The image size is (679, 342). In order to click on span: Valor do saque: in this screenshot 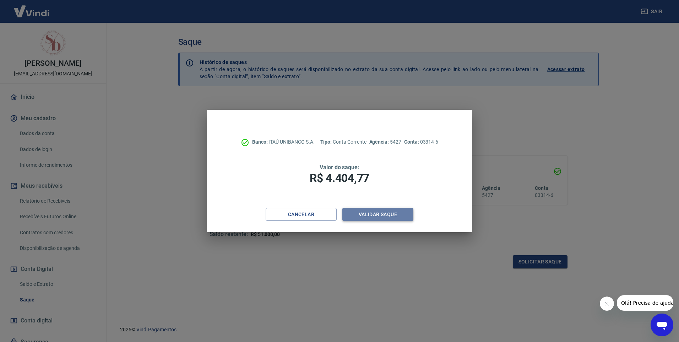, I will do `click(340, 167)`.